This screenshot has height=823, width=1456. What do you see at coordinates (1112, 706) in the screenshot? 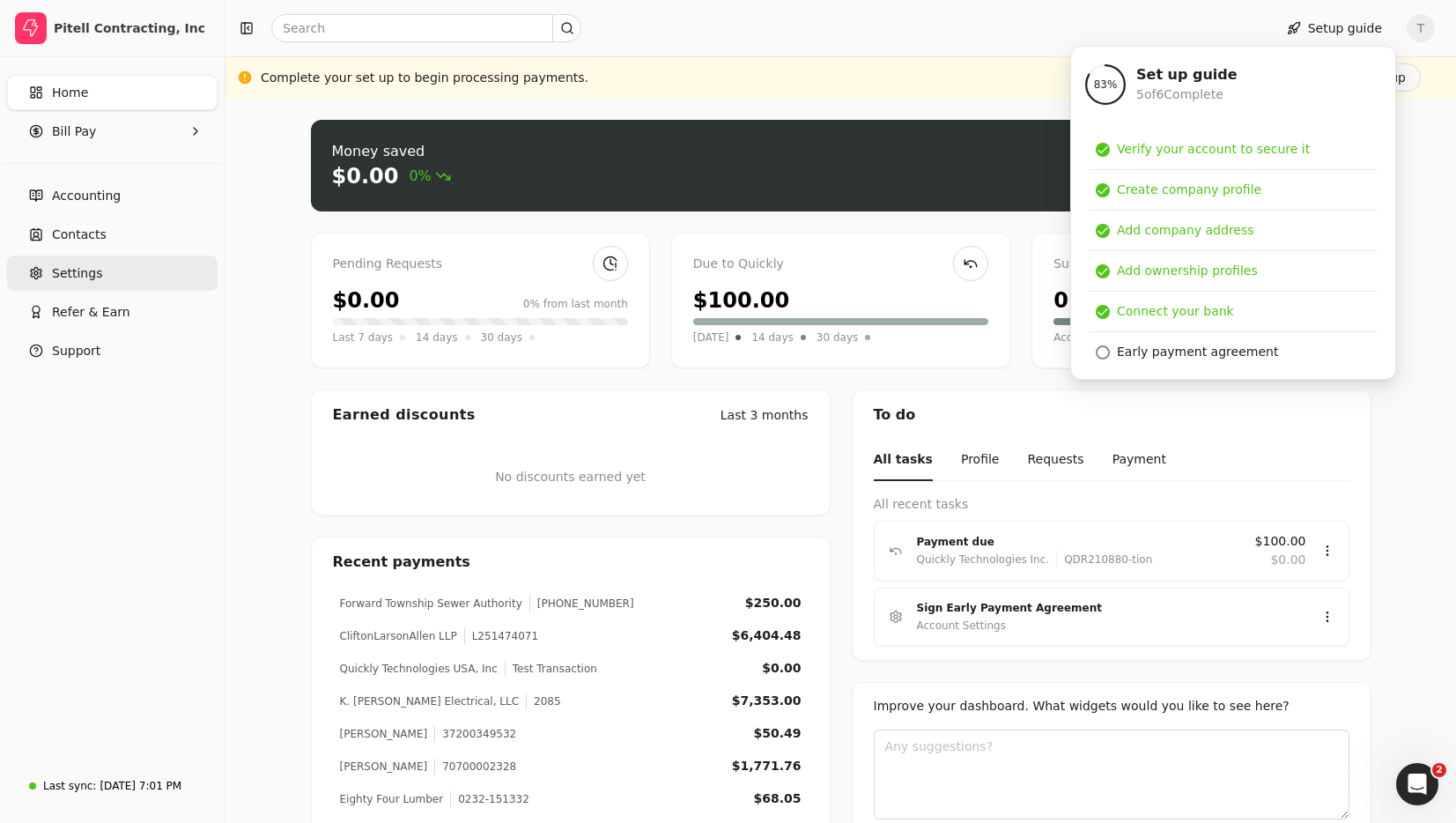
I see `div: Improve your dashboard. What widgets would you like to see here?` at bounding box center [1112, 706].